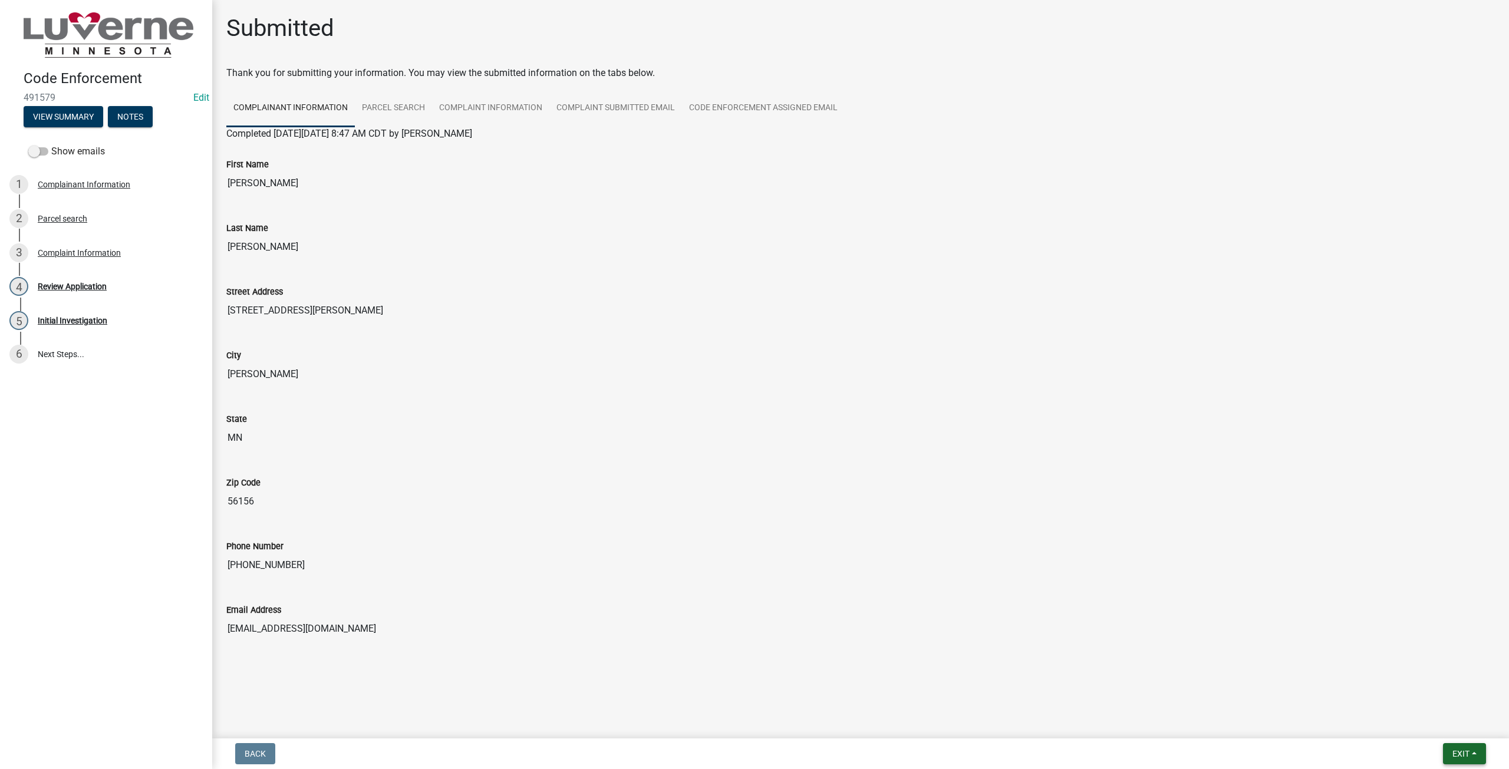  I want to click on a: Complaint Information, so click(490, 108).